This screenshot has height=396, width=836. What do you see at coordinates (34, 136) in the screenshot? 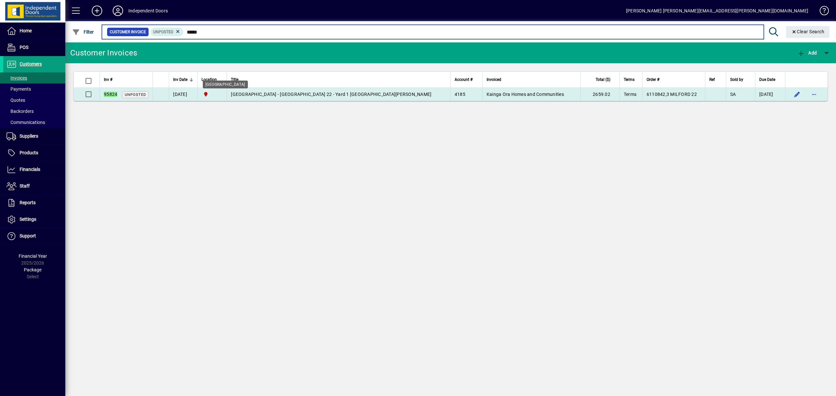
I see `a: Suppliers` at bounding box center [34, 136].